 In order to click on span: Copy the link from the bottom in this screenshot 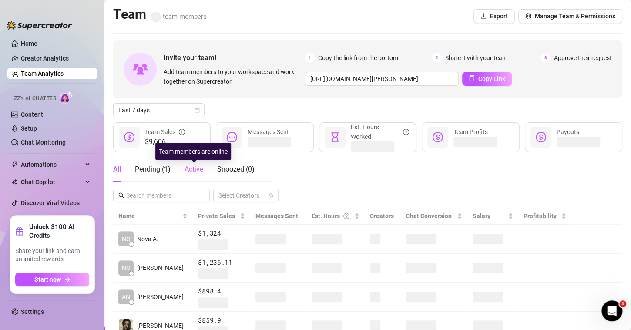, I will do `click(358, 58)`.